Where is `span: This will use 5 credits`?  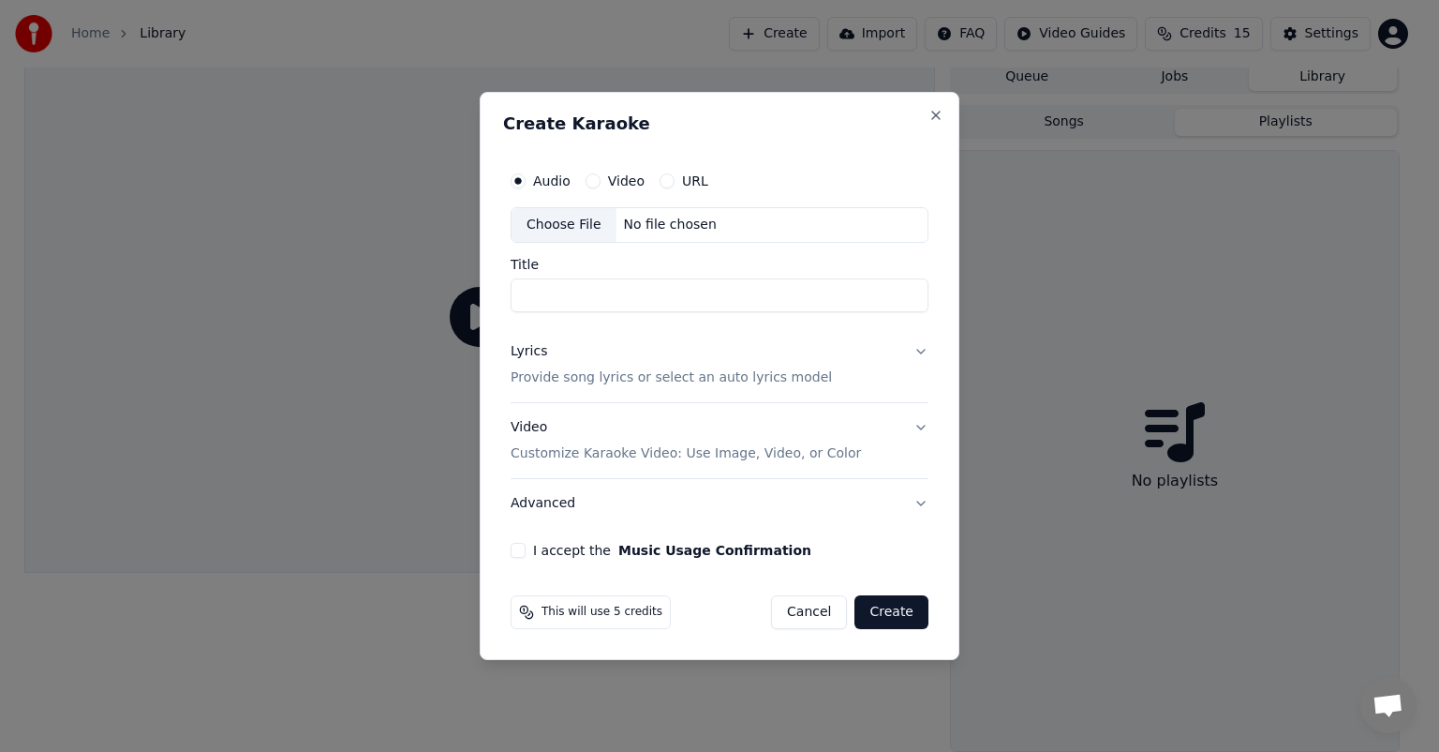 span: This will use 5 credits is located at coordinates (602, 612).